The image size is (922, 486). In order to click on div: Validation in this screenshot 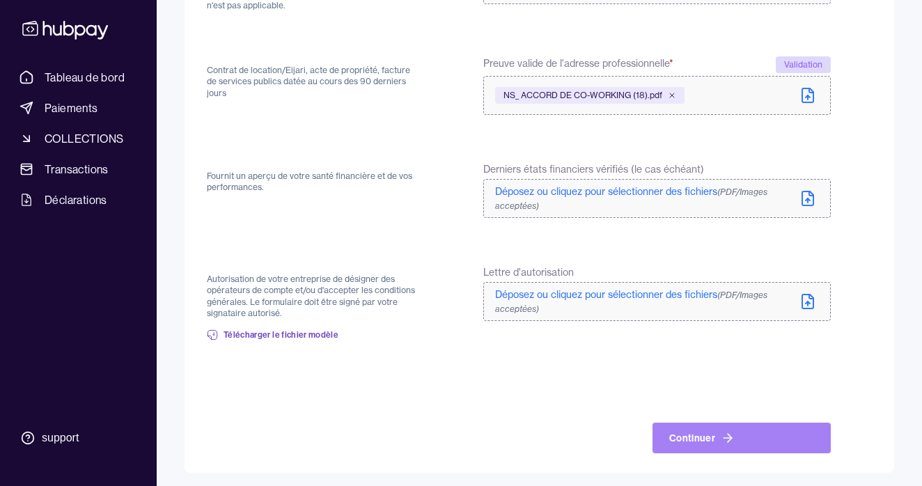, I will do `click(803, 65)`.